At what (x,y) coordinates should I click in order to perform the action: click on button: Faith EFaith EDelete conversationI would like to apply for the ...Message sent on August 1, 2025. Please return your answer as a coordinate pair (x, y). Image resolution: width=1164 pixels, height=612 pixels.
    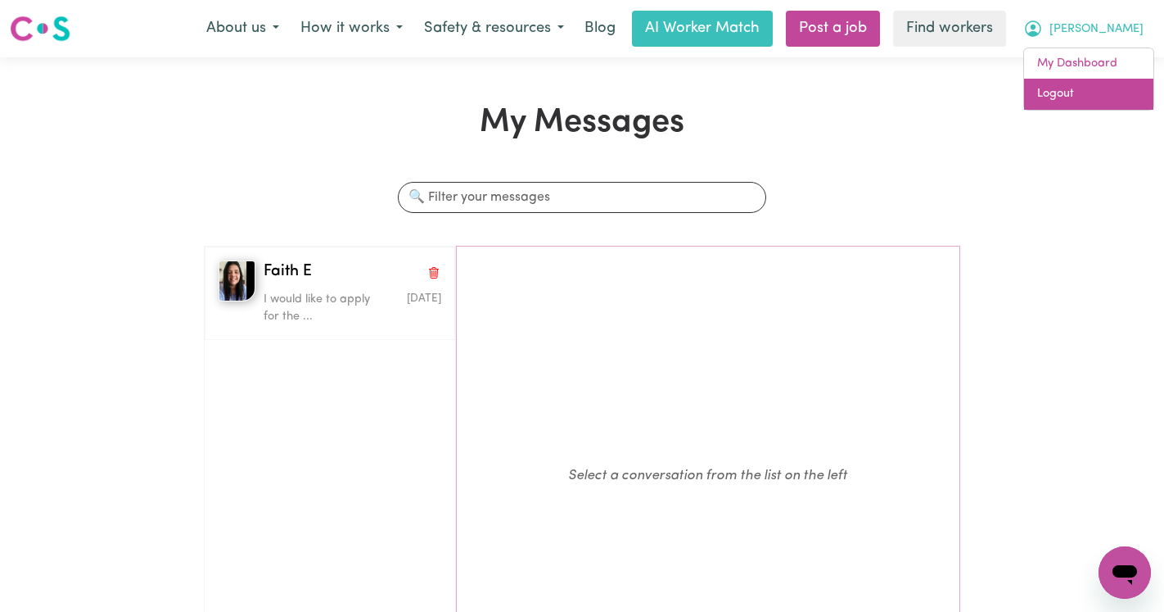
    Looking at the image, I should click on (330, 293).